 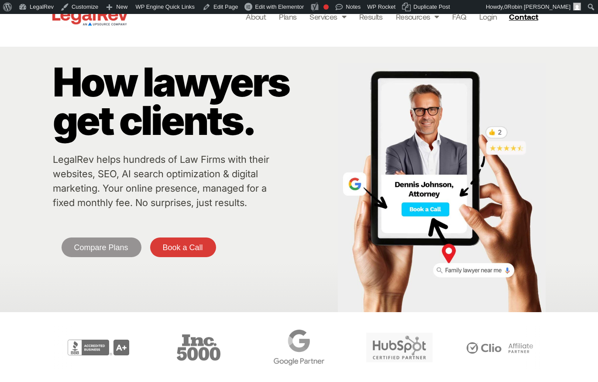 I want to click on div: 4 / 6, so click(x=299, y=348).